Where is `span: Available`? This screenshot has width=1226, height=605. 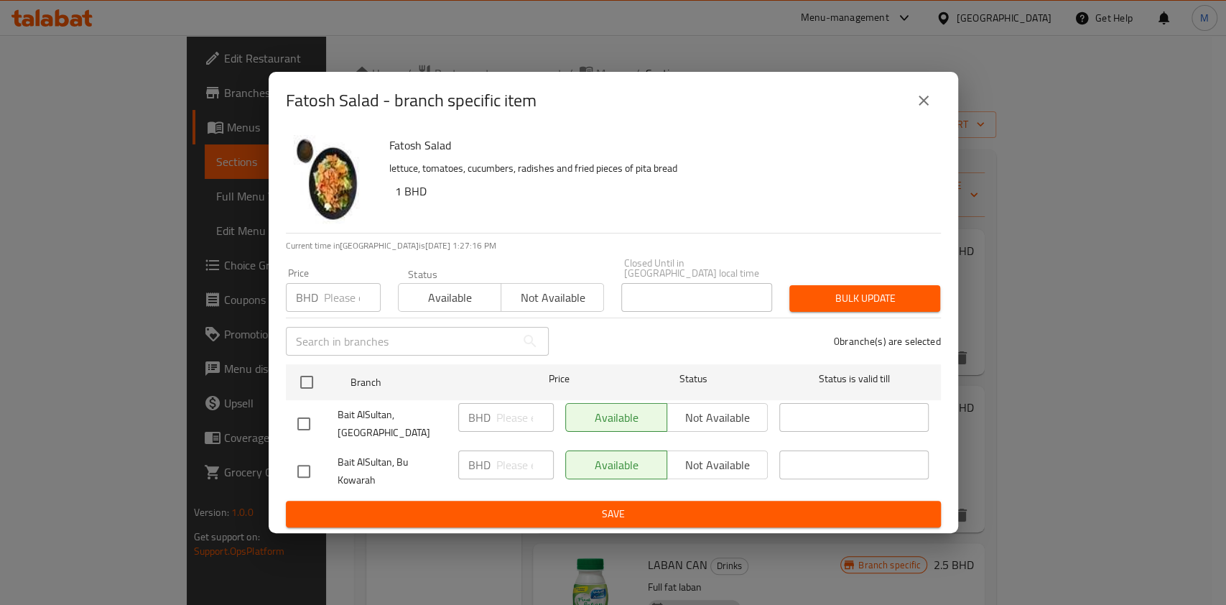 span: Available is located at coordinates (449, 297).